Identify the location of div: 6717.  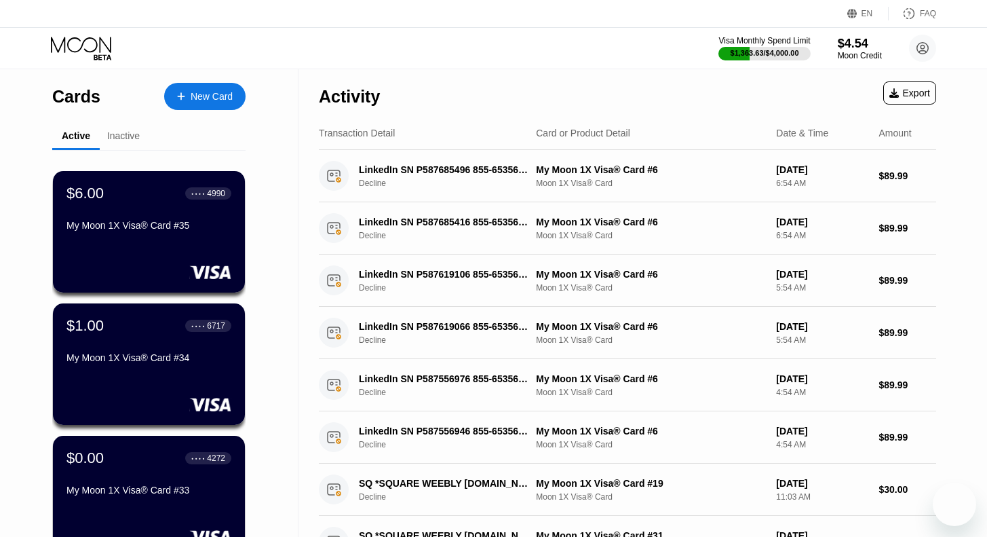
(216, 326).